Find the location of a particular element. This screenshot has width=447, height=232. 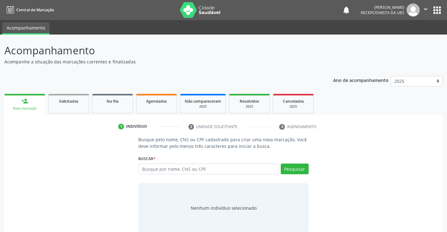

div: Nenhum indivíduo selecionado is located at coordinates (224, 208).